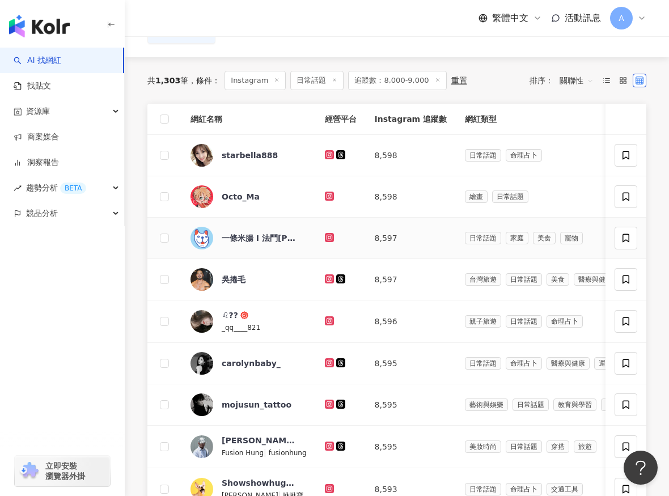  Describe the element at coordinates (248, 363) in the screenshot. I see `a: KOL Avatarcarolynbaby_` at that location.